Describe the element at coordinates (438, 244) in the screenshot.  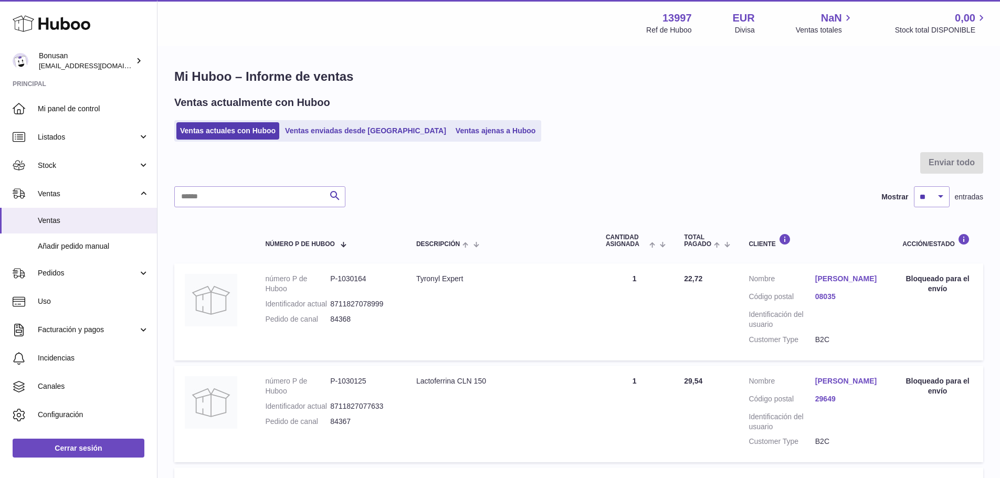
I see `span: Descripción` at that location.